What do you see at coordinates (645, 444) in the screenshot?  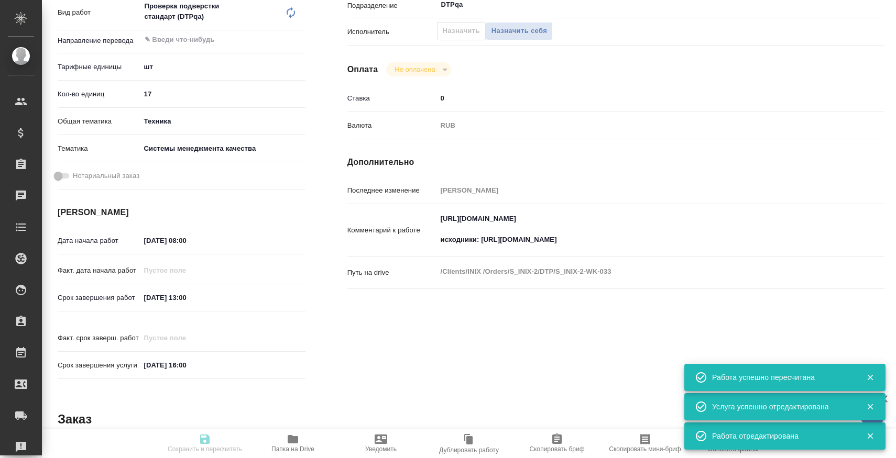 I see `button: Скопировать мини-бриф` at bounding box center [645, 444].